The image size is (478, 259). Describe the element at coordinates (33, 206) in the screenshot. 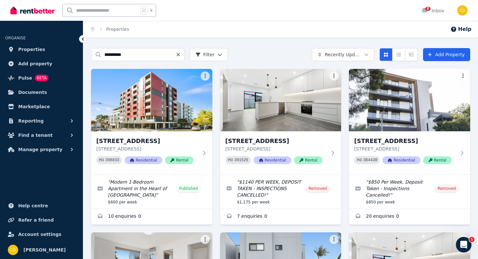

I see `span: Help centre` at that location.